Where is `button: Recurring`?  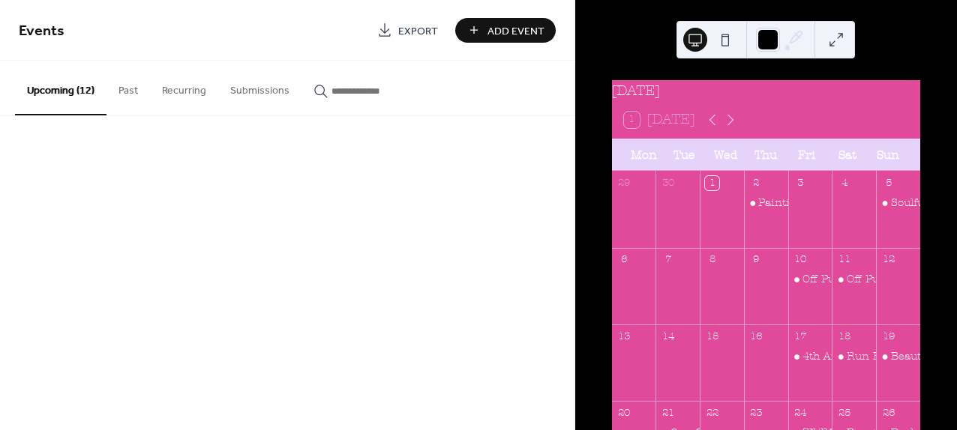
button: Recurring is located at coordinates (184, 87).